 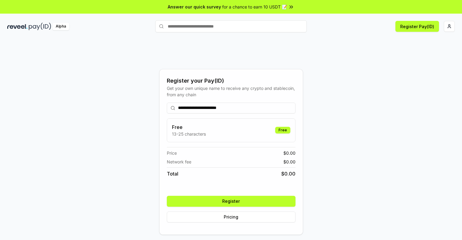 What do you see at coordinates (254, 7) in the screenshot?
I see `span: for a chance to earn 10 USDT 📝` at bounding box center [254, 7].